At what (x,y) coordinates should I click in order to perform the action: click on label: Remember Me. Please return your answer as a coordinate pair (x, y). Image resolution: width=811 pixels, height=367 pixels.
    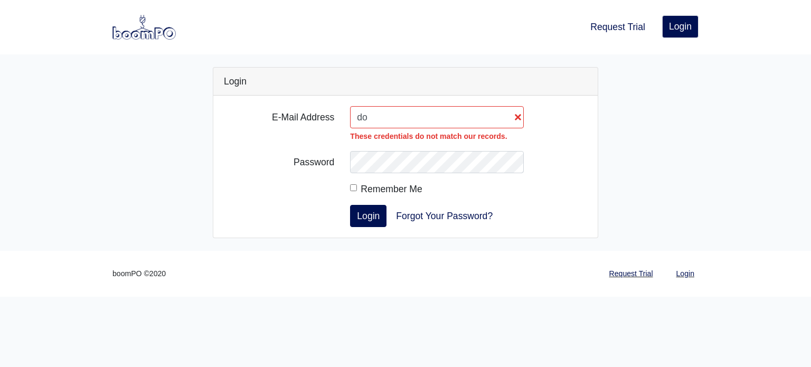
    Looking at the image, I should click on (391, 189).